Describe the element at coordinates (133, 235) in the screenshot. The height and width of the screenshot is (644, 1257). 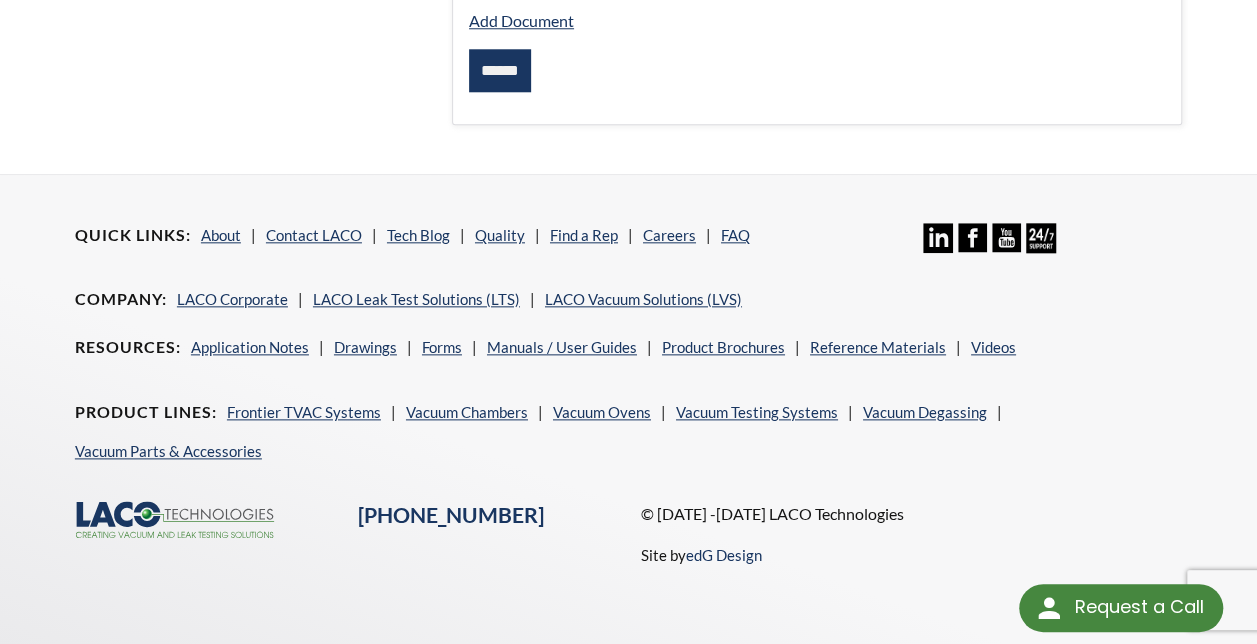
I see `h4: Quick Links` at that location.